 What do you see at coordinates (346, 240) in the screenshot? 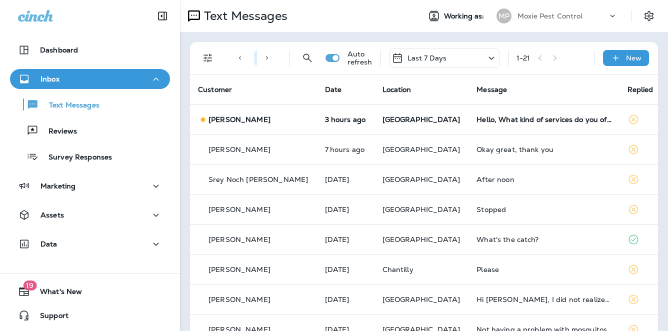
I see `p: Aug 27, 2025 01:03 PM` at bounding box center [346, 240].